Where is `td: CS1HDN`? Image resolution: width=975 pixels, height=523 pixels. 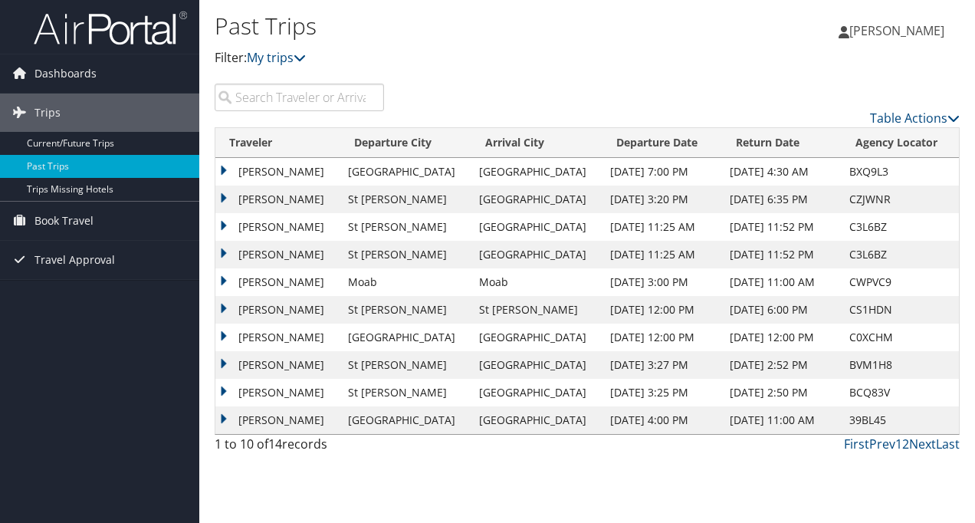
td: CS1HDN is located at coordinates (900, 310).